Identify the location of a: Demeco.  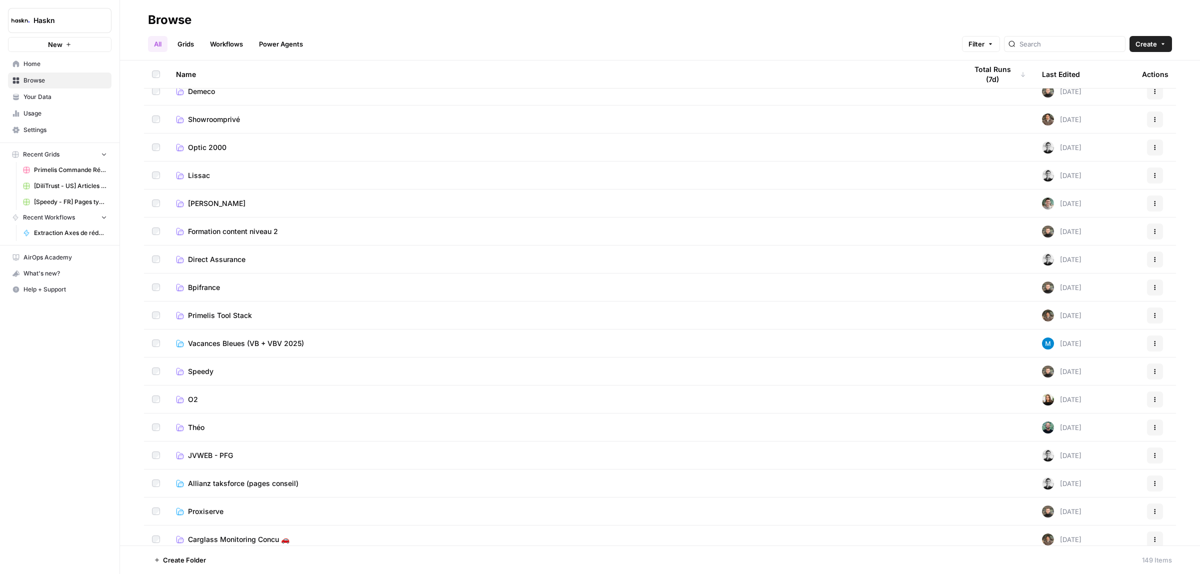
(564, 92).